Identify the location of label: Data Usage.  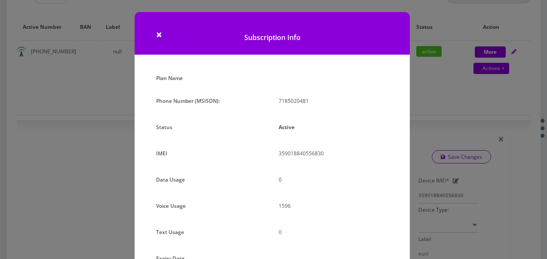
(170, 179).